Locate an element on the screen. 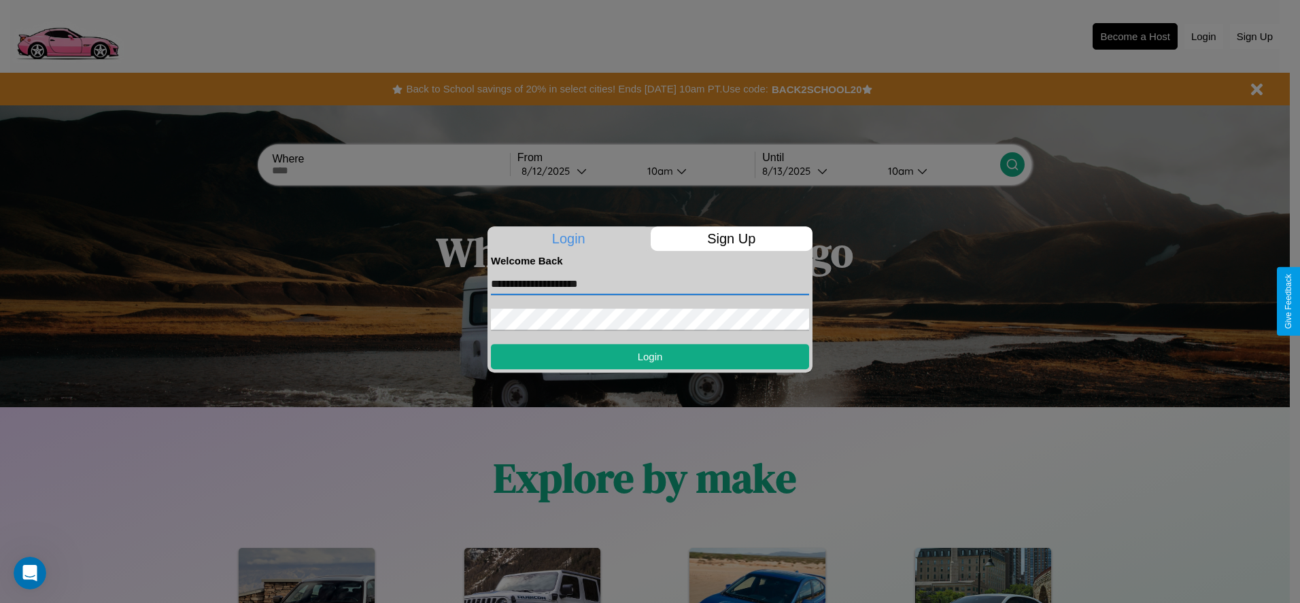 Image resolution: width=1300 pixels, height=603 pixels. p: Sign Up is located at coordinates (732, 239).